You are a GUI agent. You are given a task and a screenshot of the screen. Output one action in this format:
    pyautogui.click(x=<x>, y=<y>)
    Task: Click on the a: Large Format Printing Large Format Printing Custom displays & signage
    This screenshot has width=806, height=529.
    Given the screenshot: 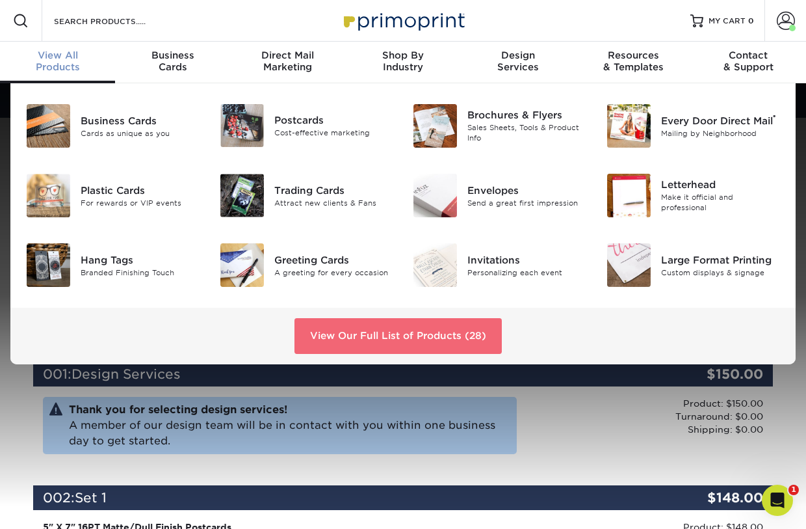 What is the action you would take?
    pyautogui.click(x=694, y=265)
    